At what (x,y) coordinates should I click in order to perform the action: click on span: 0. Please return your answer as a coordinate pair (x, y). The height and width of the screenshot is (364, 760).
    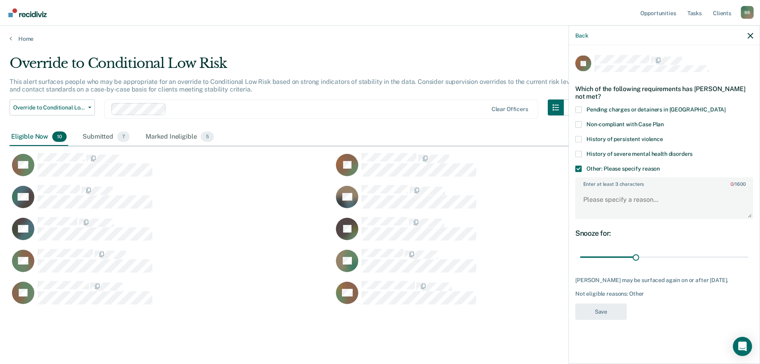
    Looking at the image, I should click on (732, 184).